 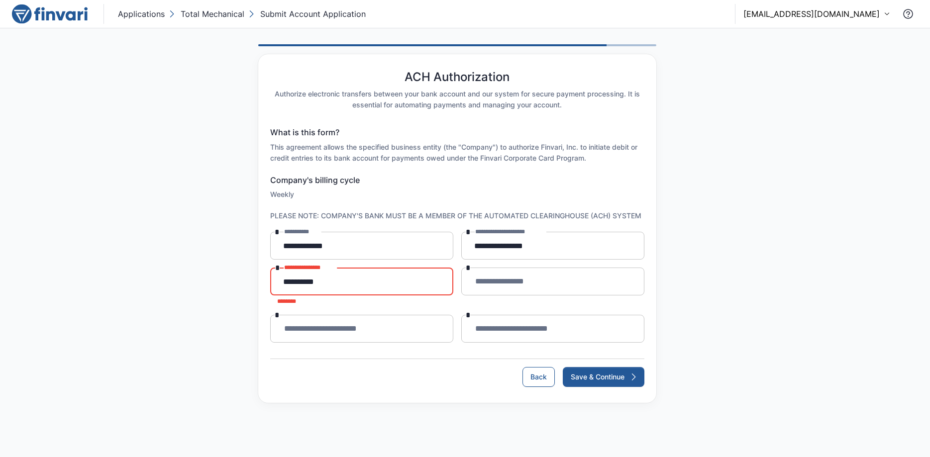 What do you see at coordinates (457, 132) in the screenshot?
I see `h6: What is this form?` at bounding box center [457, 132].